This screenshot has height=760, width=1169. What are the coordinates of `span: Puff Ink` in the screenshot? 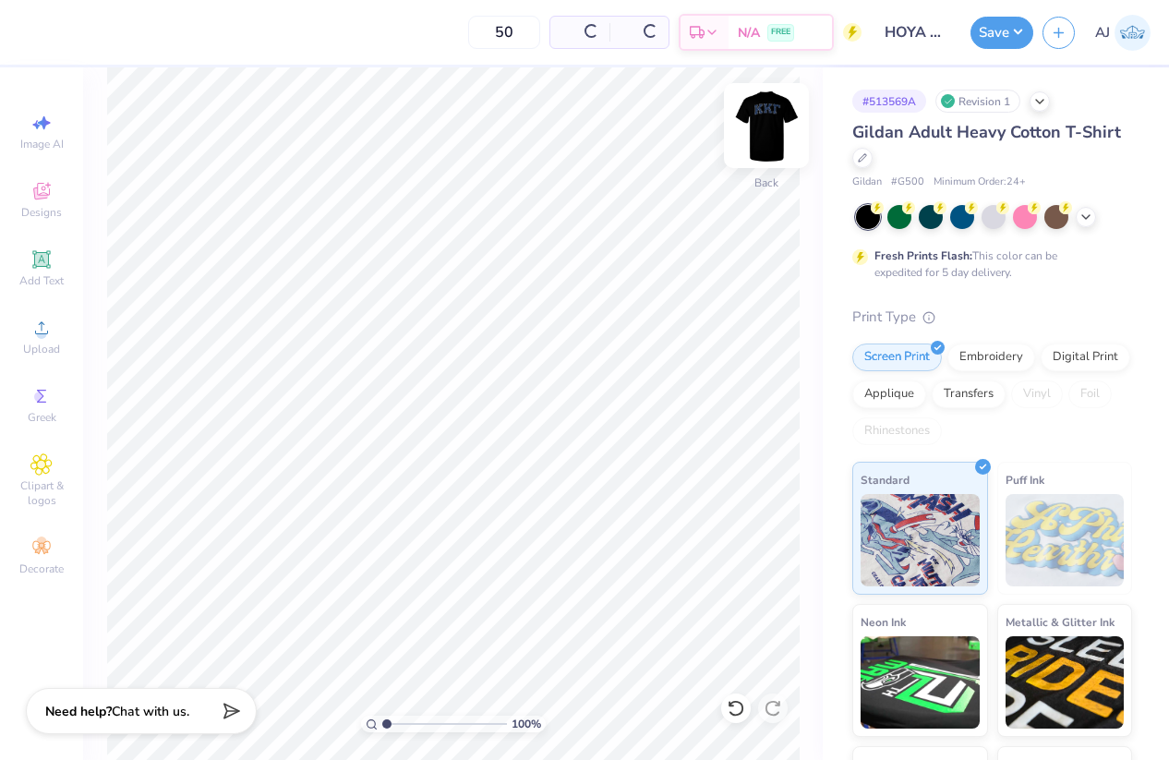 It's located at (1025, 479).